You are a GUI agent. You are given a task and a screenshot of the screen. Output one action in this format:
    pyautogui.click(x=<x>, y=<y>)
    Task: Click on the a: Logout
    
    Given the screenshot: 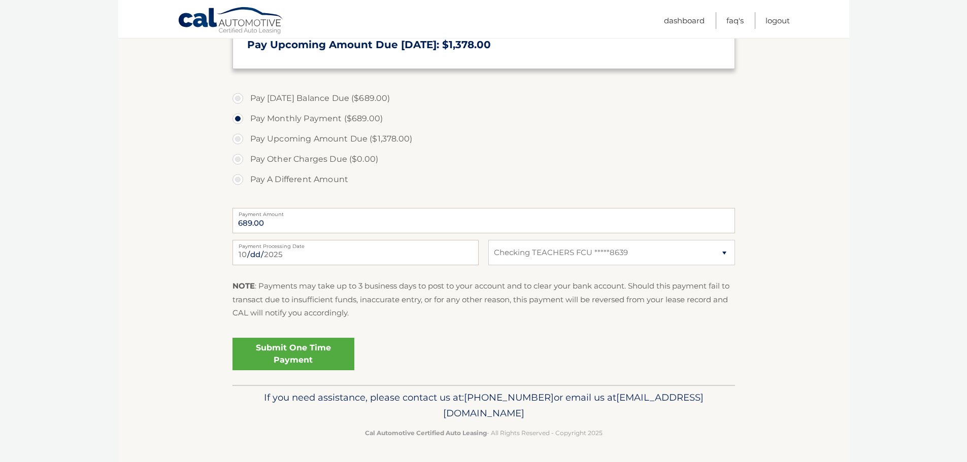 What is the action you would take?
    pyautogui.click(x=778, y=20)
    